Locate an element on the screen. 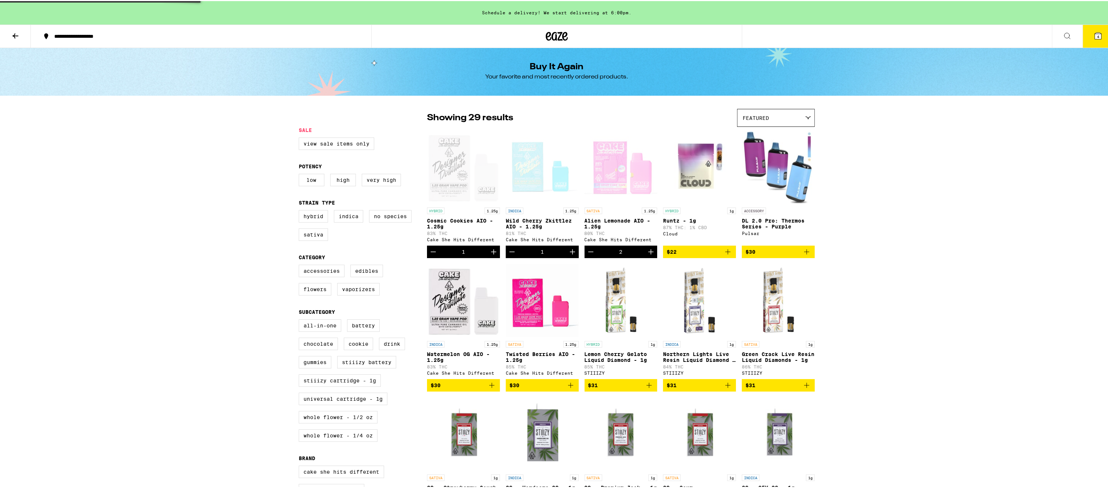 The image size is (1108, 488). div: 2 is located at coordinates (621, 251).